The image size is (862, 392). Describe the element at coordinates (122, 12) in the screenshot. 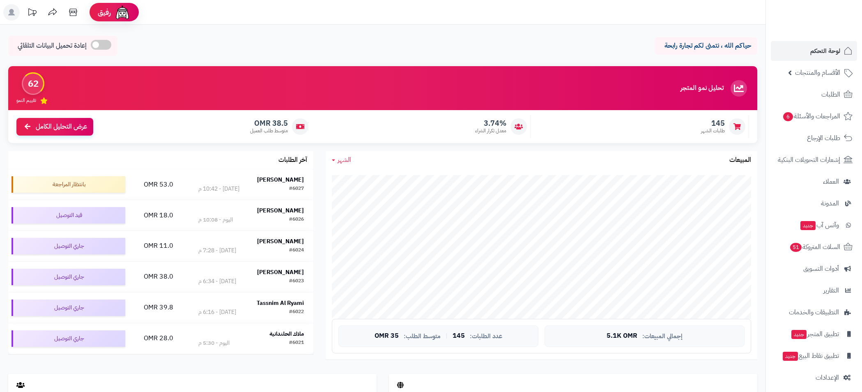

I see `img: ai-face.png` at that location.